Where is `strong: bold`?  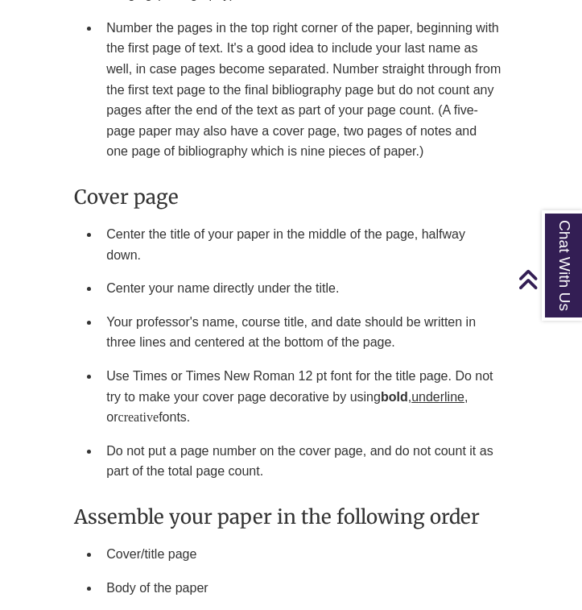
strong: bold is located at coordinates (395, 396).